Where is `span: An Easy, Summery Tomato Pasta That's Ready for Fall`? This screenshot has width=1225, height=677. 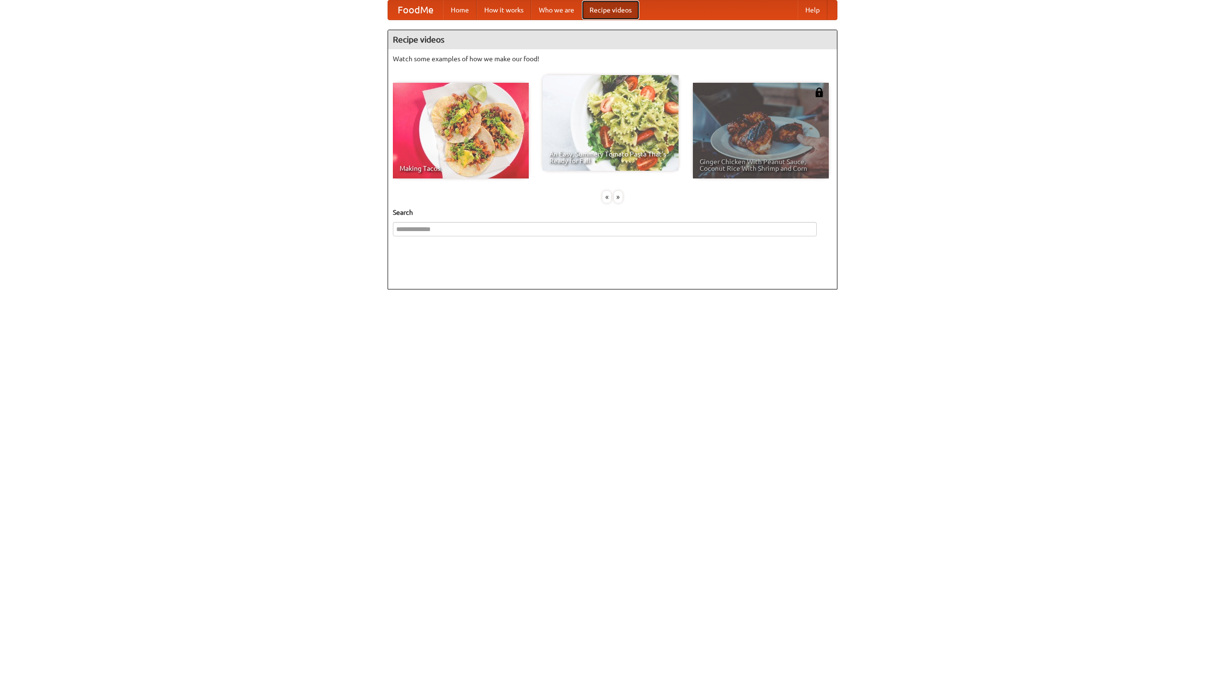
span: An Easy, Summery Tomato Pasta That's Ready for Fall is located at coordinates (610, 157).